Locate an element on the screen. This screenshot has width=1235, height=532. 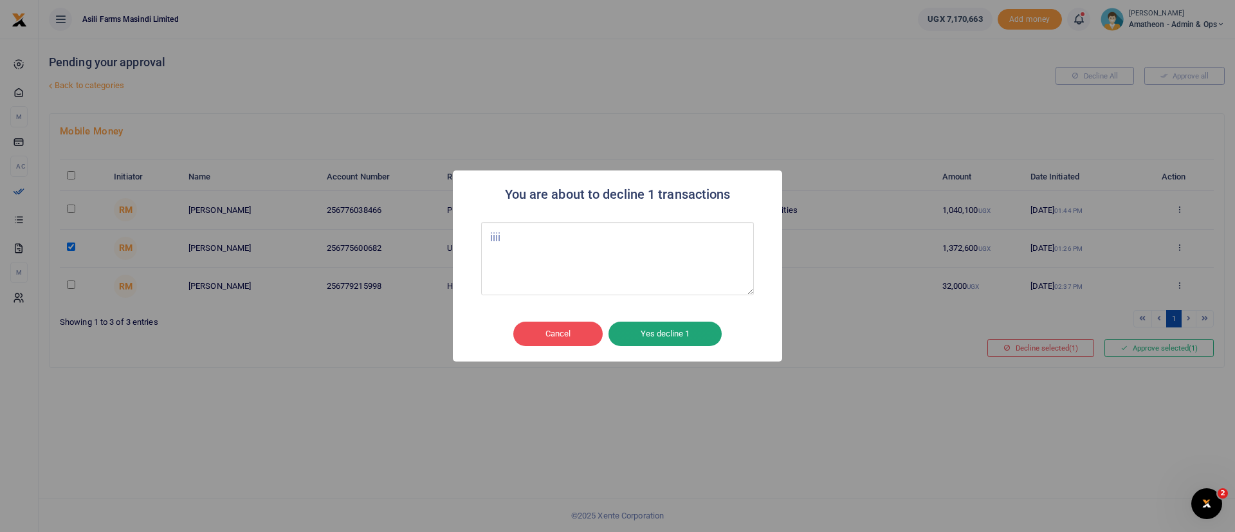
span: 2 is located at coordinates (1223, 494).